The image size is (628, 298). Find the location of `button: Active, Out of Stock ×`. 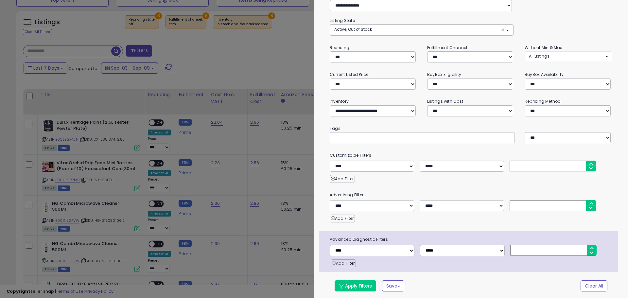

button: Active, Out of Stock × is located at coordinates (421, 30).